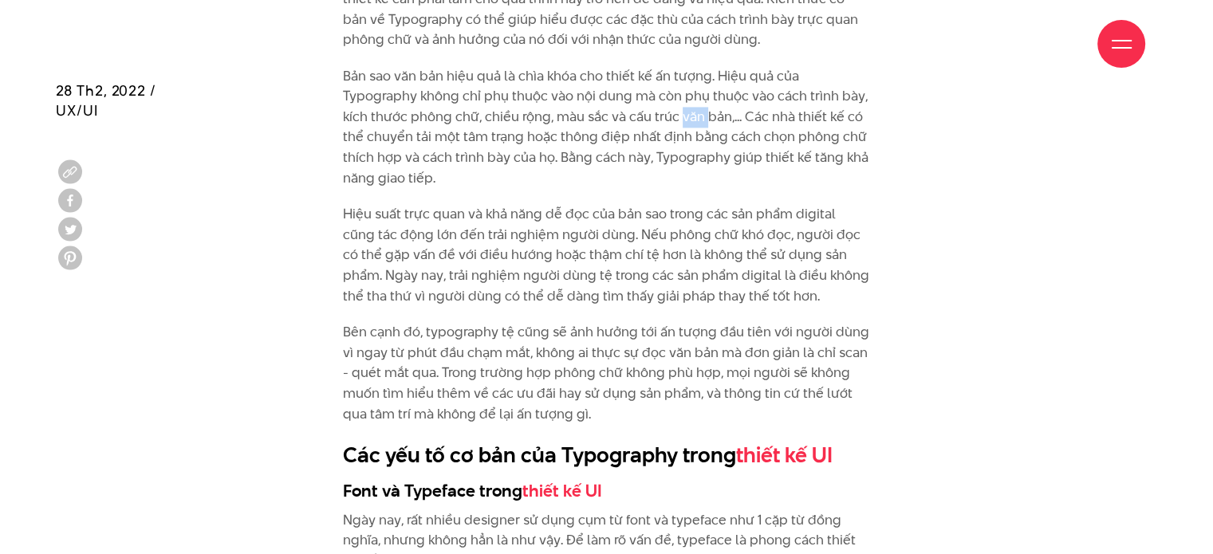  What do you see at coordinates (106, 100) in the screenshot?
I see `span: 28 Th2, 2022 / UX/UI` at bounding box center [106, 100].